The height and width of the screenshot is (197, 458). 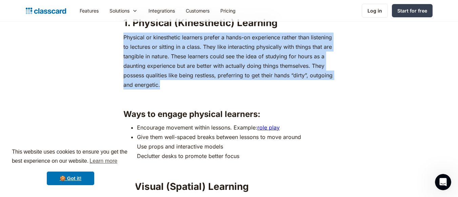 I want to click on p: Physical or kinesthetic learners prefer a hands-on experience rather than listening to lectures o..., so click(x=229, y=61).